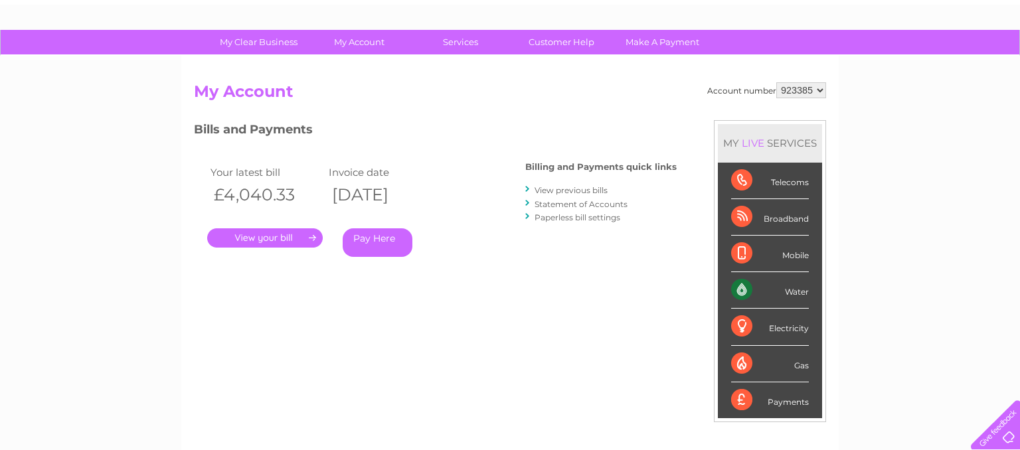 Image resolution: width=1020 pixels, height=450 pixels. I want to click on a: Water, so click(799, 61).